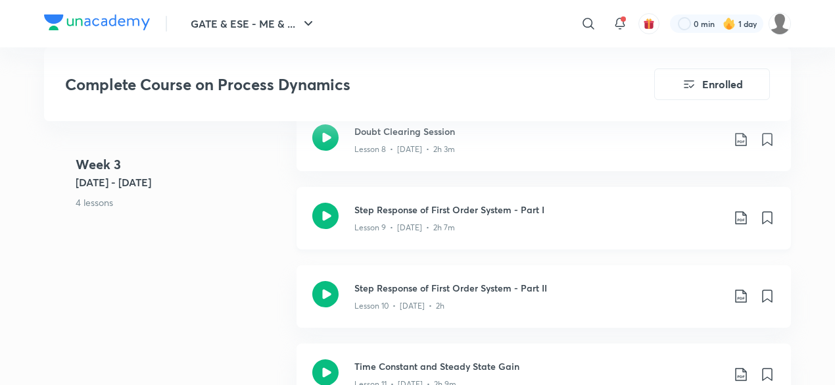  I want to click on h3: Complete Course on Process Dynamics, so click(322, 84).